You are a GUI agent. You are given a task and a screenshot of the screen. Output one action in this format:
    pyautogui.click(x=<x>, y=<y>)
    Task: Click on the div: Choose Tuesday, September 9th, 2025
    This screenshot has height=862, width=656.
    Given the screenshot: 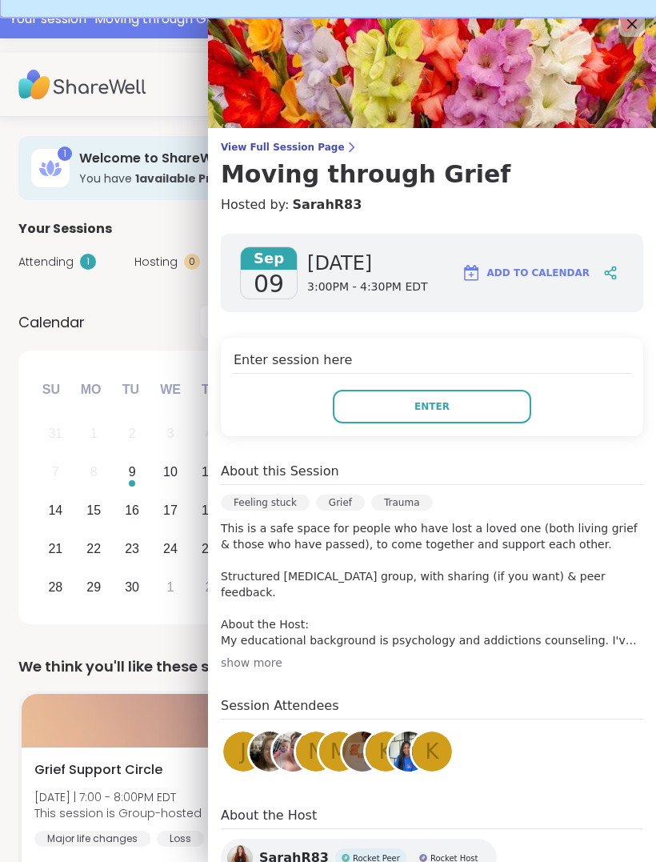 What is the action you would take?
    pyautogui.click(x=132, y=472)
    